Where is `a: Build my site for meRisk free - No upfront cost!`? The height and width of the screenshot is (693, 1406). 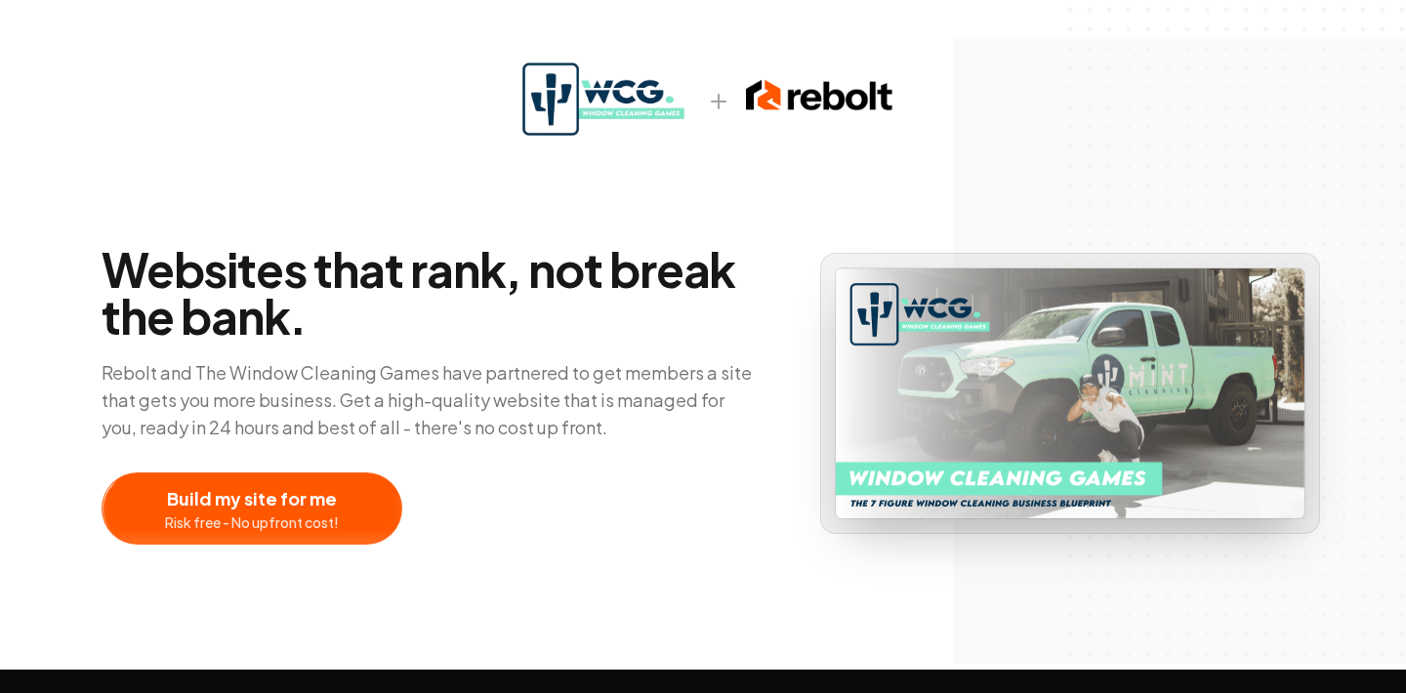 a: Build my site for meRisk free - No upfront cost! is located at coordinates (252, 509).